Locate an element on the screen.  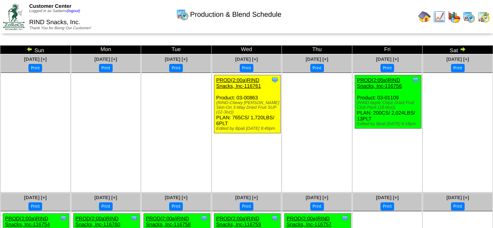
a: PROD(2:00a)RIND Snacks, Inc-116761 is located at coordinates (238, 83).